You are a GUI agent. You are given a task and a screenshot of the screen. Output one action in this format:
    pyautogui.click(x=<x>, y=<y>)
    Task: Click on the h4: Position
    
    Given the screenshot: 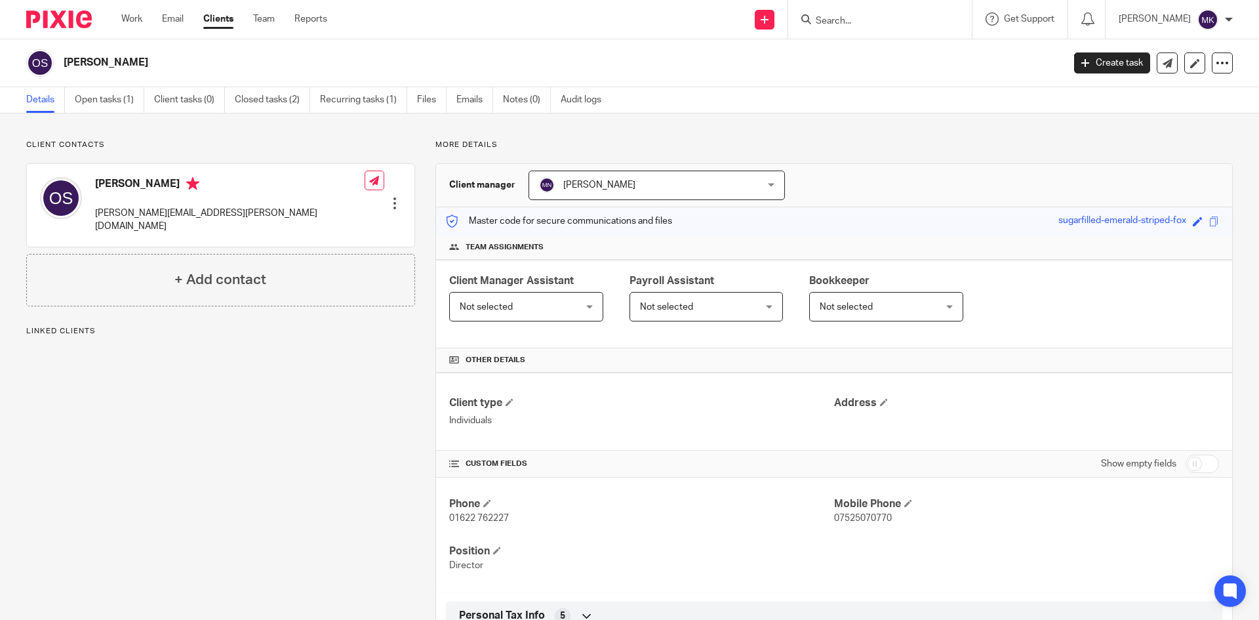 What is the action you would take?
    pyautogui.click(x=641, y=551)
    